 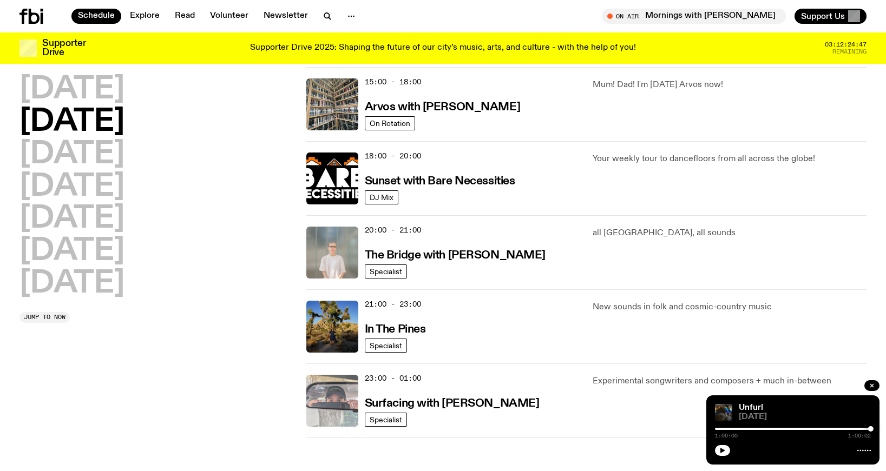 What do you see at coordinates (44, 317) in the screenshot?
I see `span: Jump to now` at bounding box center [44, 317].